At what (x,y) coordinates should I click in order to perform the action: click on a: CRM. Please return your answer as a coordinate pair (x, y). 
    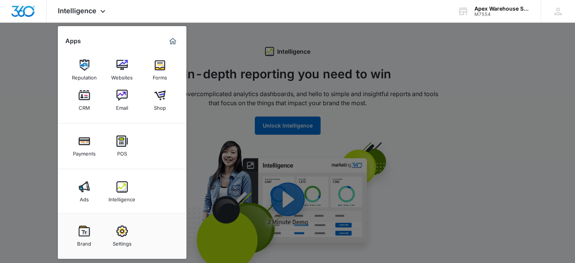
    Looking at the image, I should click on (84, 100).